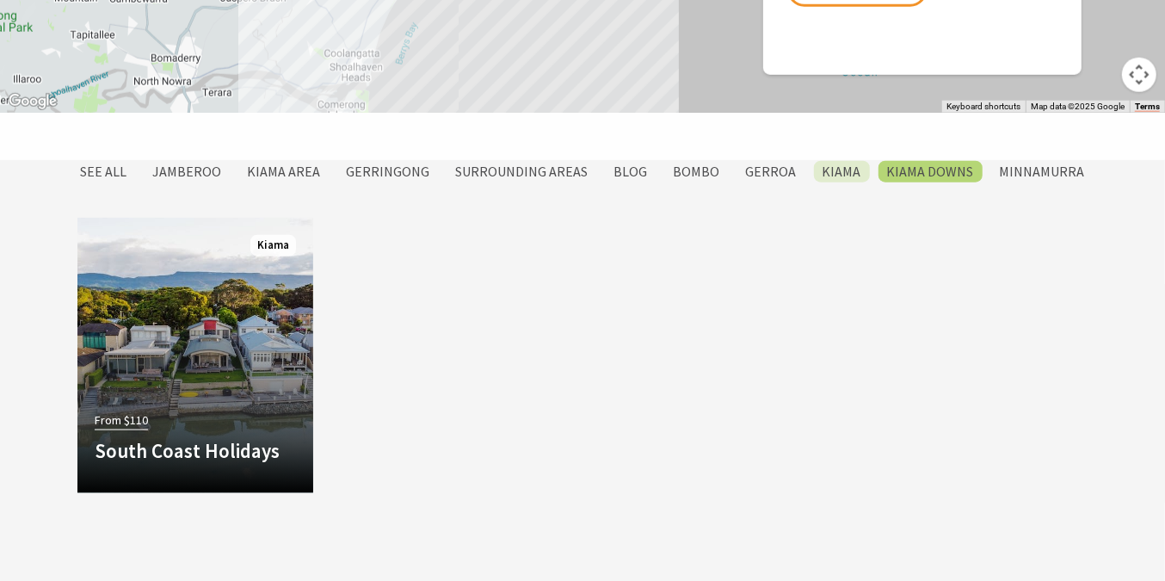  What do you see at coordinates (33, 102) in the screenshot?
I see `img: Google` at bounding box center [33, 102].